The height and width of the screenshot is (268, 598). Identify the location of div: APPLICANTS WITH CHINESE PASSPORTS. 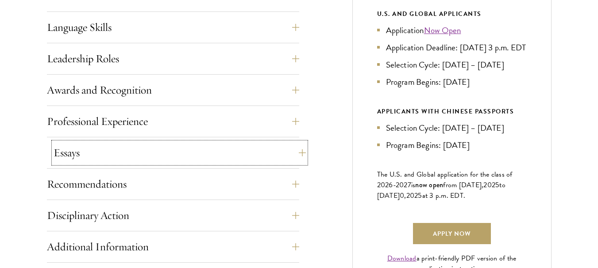
(452, 111).